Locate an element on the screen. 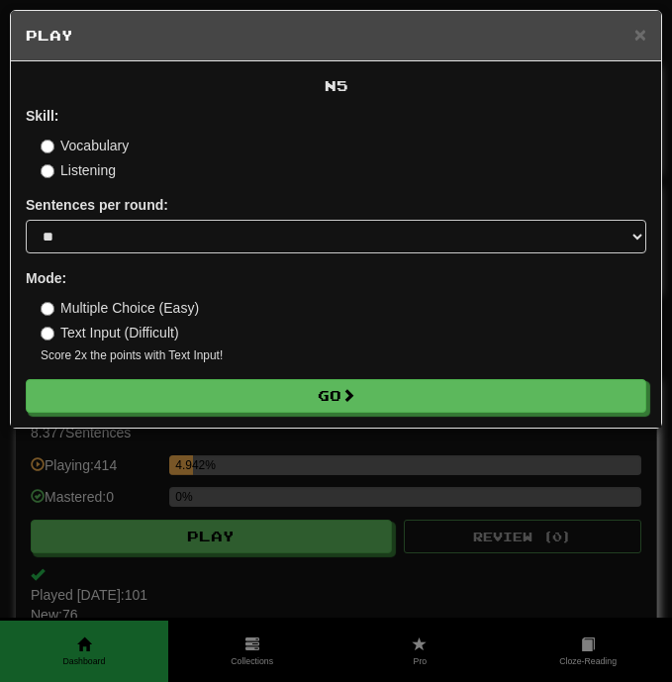 The image size is (672, 682). input: Vocabulary is located at coordinates (48, 146).